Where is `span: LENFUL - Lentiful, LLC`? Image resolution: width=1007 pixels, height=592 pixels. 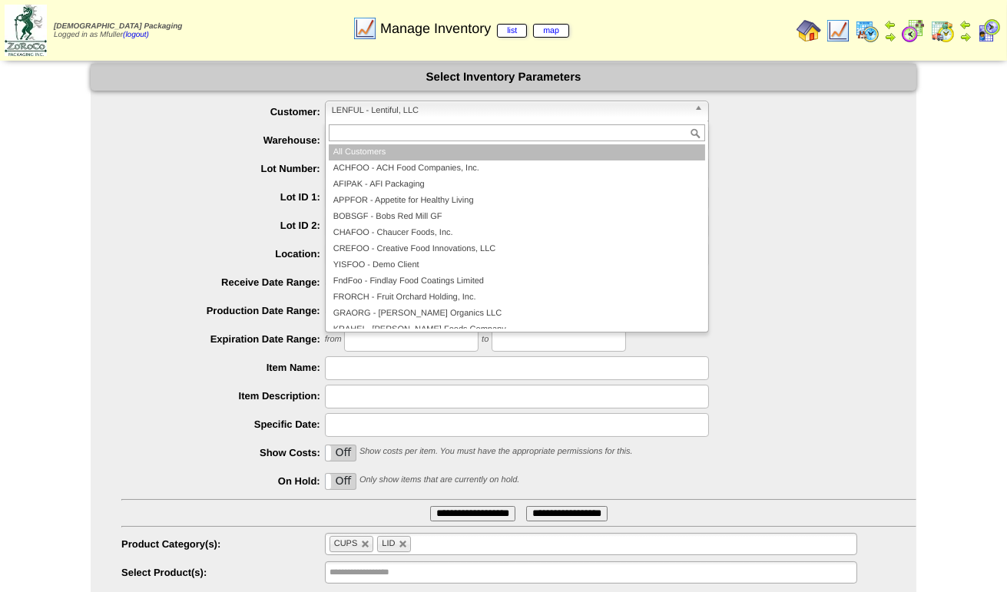
span: LENFUL - Lentiful, LLC is located at coordinates (510, 111).